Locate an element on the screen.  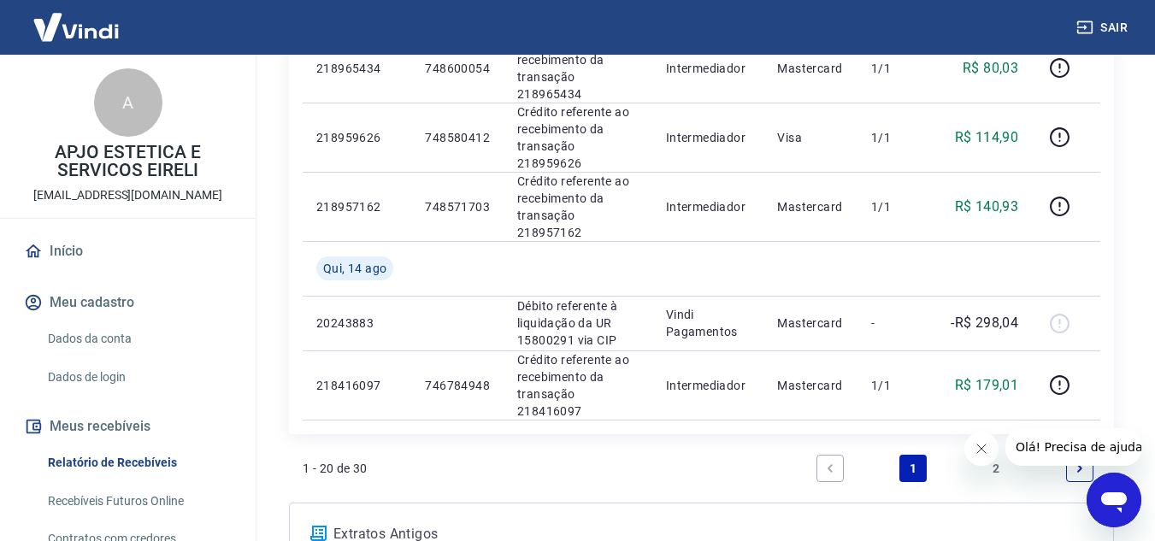
p: 218959626 is located at coordinates (357, 138).